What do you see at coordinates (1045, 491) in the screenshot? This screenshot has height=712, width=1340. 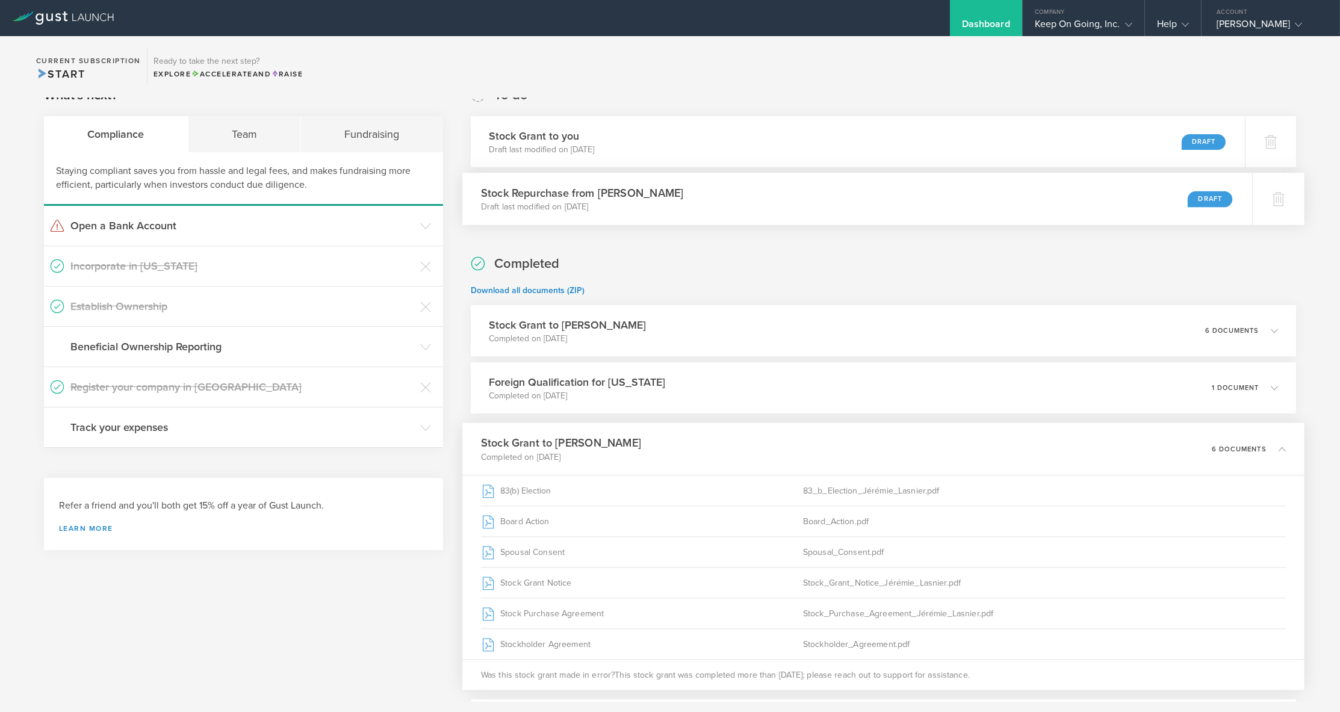 I see `div: 83_b_Election_Jérémie_Lasnier.pdf` at bounding box center [1045, 491].